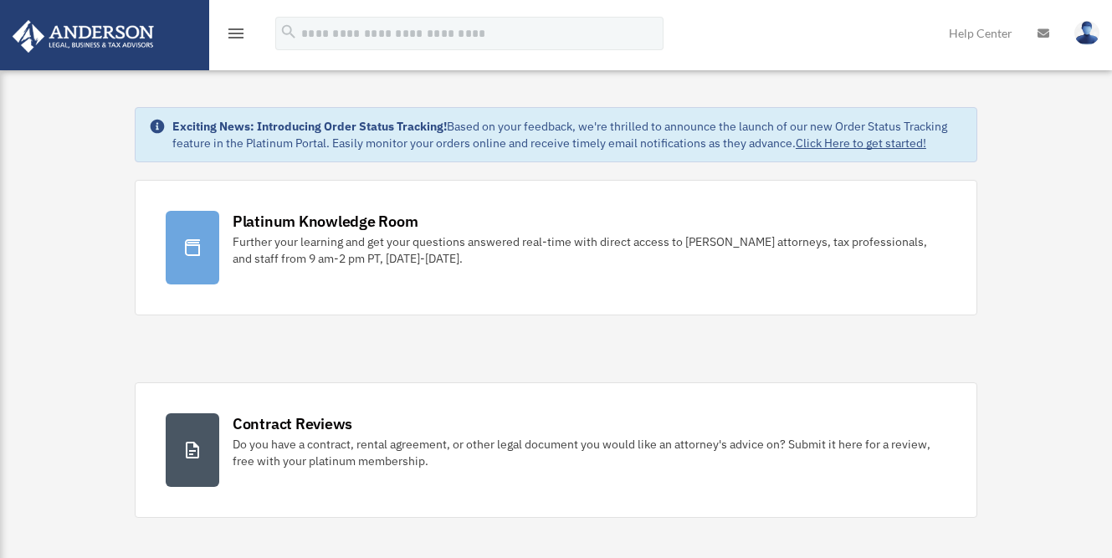 The width and height of the screenshot is (1112, 558). What do you see at coordinates (289, 32) in the screenshot?
I see `i: search` at bounding box center [289, 32].